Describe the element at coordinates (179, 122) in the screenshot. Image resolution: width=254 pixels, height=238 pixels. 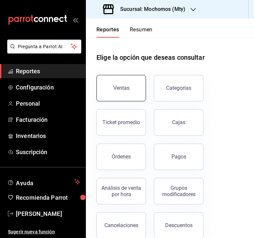
I see `div: Cajas` at that location.